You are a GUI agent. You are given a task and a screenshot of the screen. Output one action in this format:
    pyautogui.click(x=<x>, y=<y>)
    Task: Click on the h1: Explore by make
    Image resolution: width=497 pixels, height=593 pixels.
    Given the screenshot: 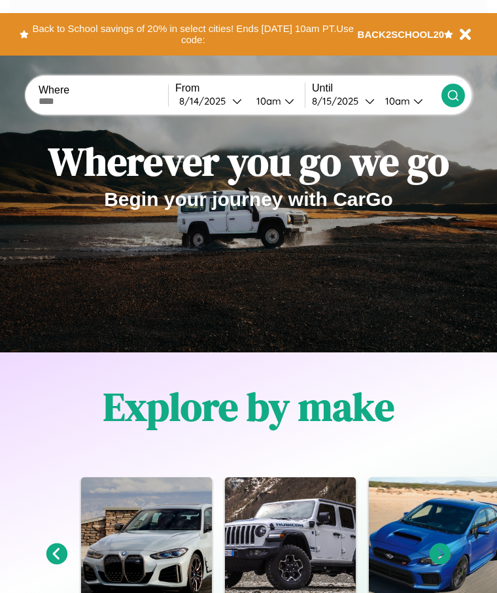 What is the action you would take?
    pyautogui.click(x=249, y=407)
    